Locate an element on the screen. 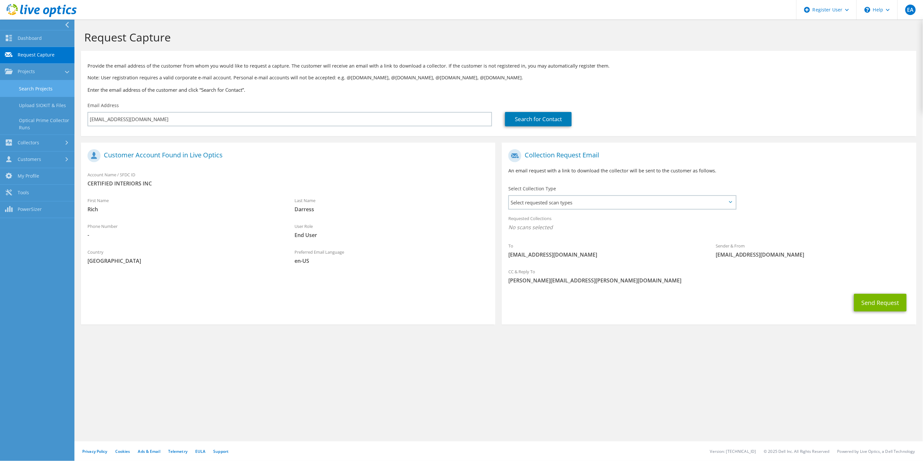  label: Select Collection Type is located at coordinates (532, 189).